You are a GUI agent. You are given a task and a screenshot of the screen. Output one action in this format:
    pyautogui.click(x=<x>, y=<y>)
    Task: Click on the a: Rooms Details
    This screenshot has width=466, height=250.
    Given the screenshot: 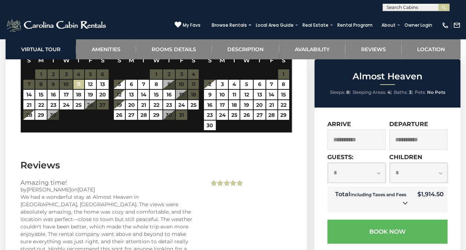 What is the action you would take?
    pyautogui.click(x=174, y=49)
    